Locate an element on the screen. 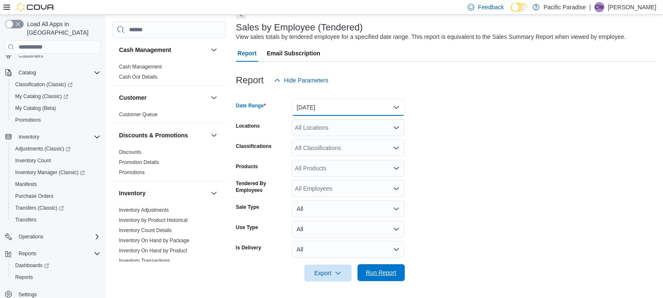  span: Purchase Orders is located at coordinates (56, 196).